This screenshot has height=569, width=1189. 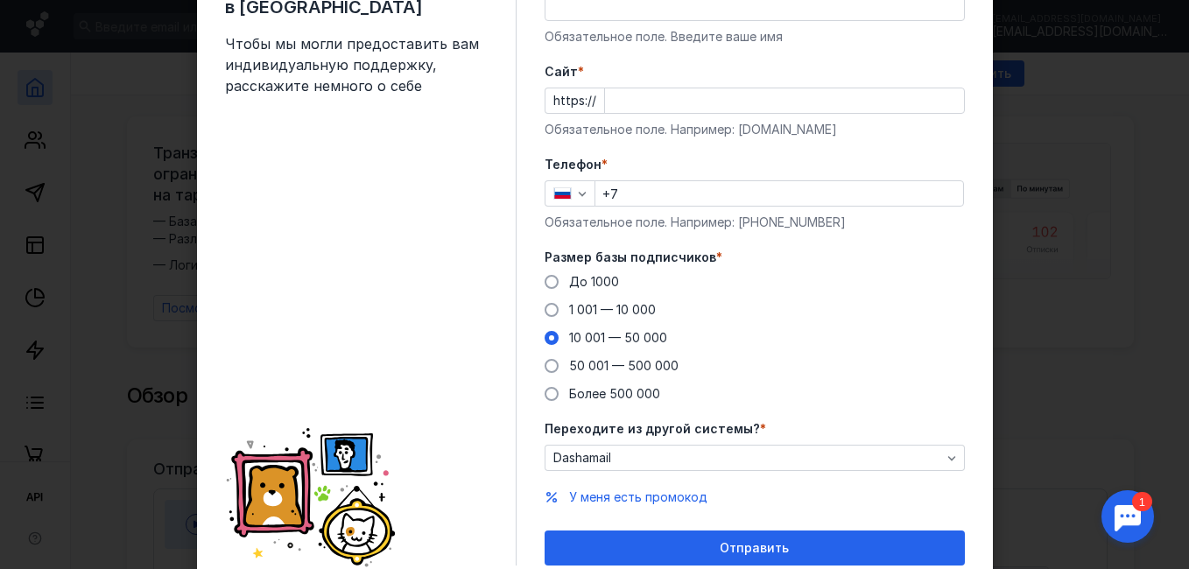 What do you see at coordinates (630, 257) in the screenshot?
I see `span: Размер базы подписчиков` at bounding box center [630, 257].